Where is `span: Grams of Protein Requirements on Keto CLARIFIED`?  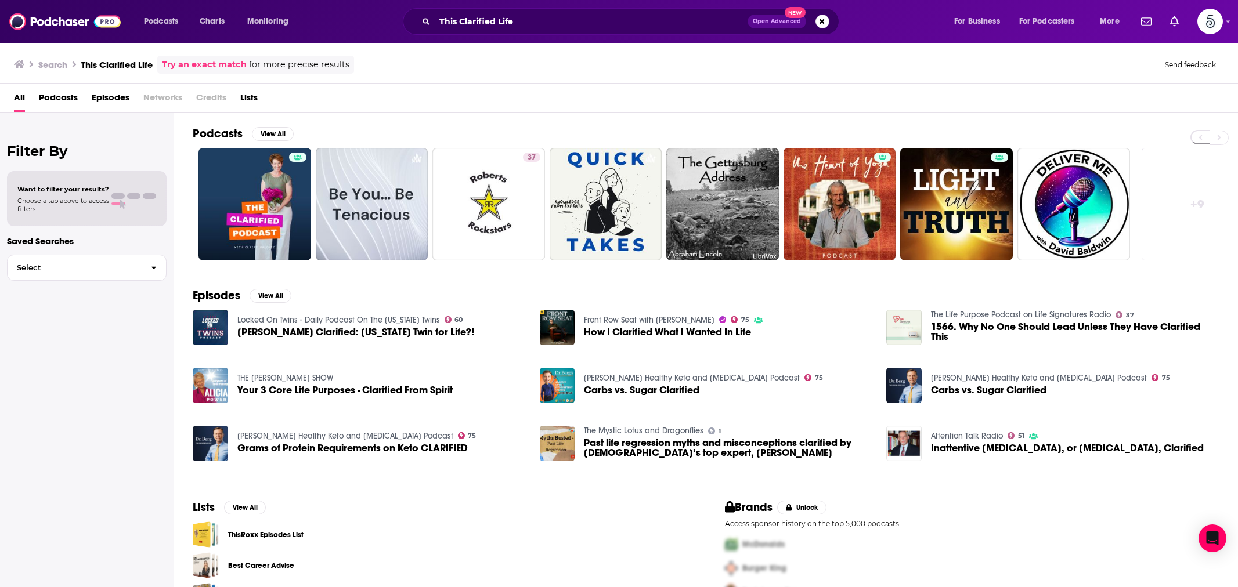 span: Grams of Protein Requirements on Keto CLARIFIED is located at coordinates (352, 448).